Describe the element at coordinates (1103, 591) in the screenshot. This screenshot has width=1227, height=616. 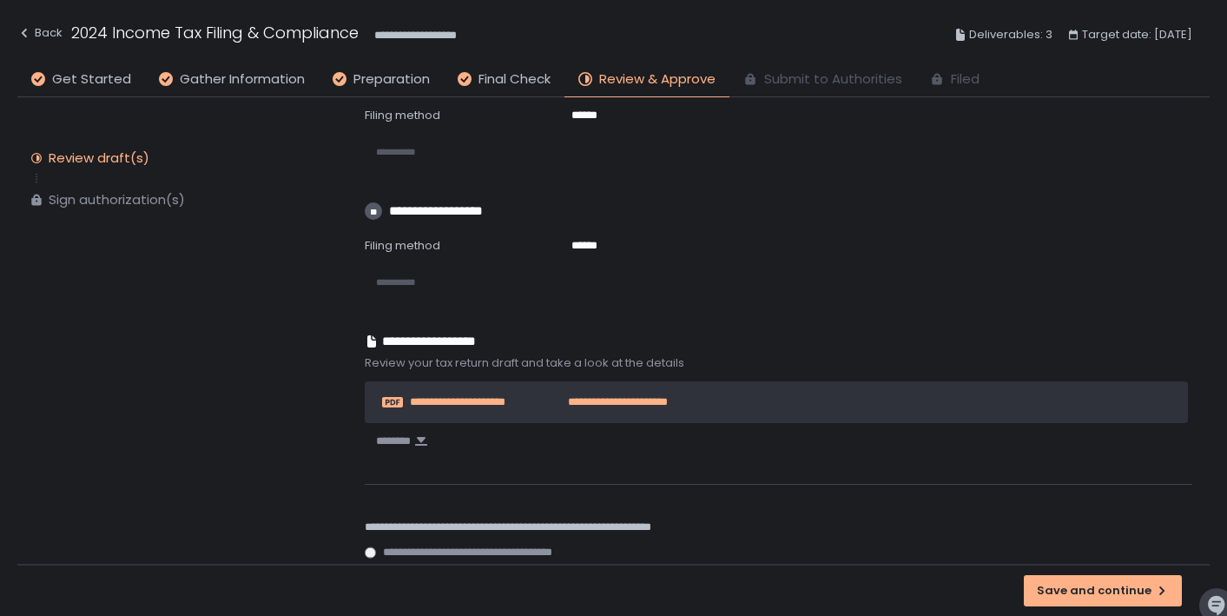
I see `div: Save and continue` at that location.